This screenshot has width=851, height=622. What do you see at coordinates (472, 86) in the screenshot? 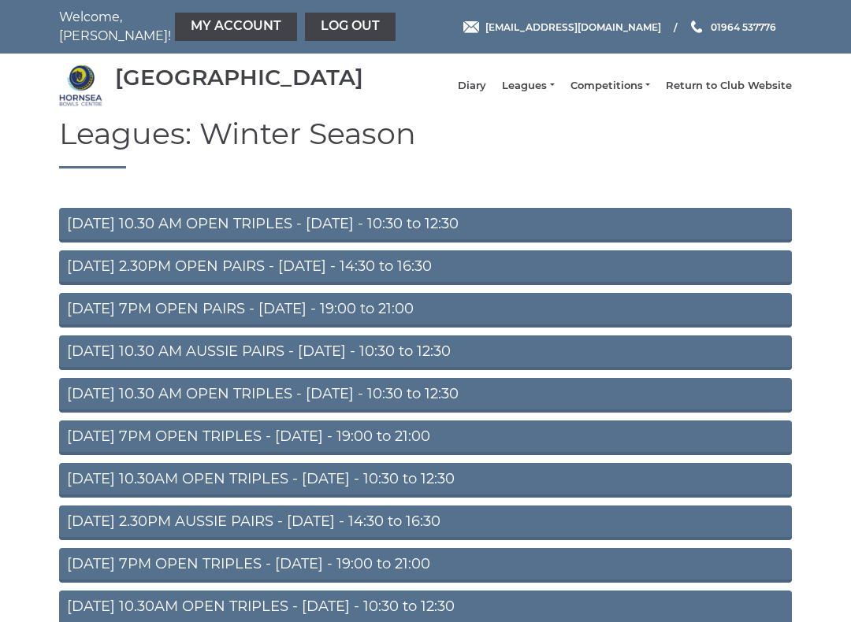
I see `a: Diary` at bounding box center [472, 86].